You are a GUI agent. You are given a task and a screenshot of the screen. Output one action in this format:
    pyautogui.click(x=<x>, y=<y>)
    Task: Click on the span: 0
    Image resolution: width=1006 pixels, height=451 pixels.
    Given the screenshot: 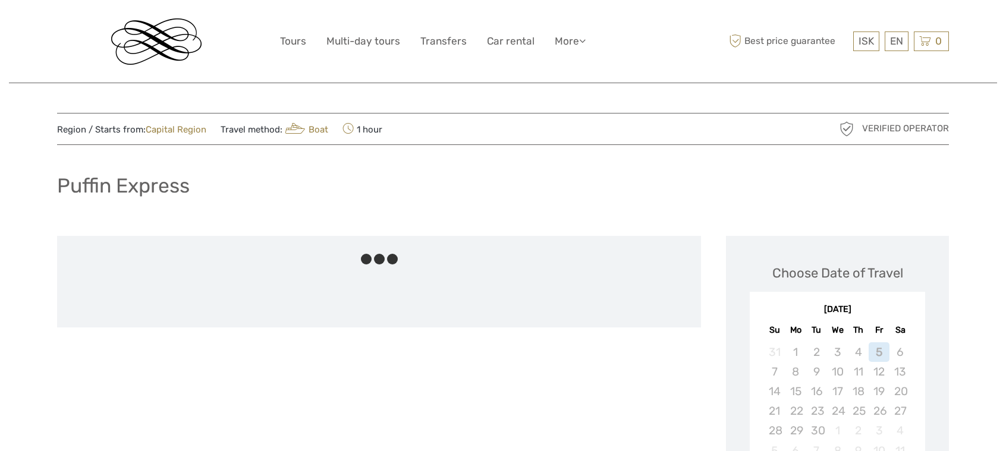 What is the action you would take?
    pyautogui.click(x=938, y=41)
    